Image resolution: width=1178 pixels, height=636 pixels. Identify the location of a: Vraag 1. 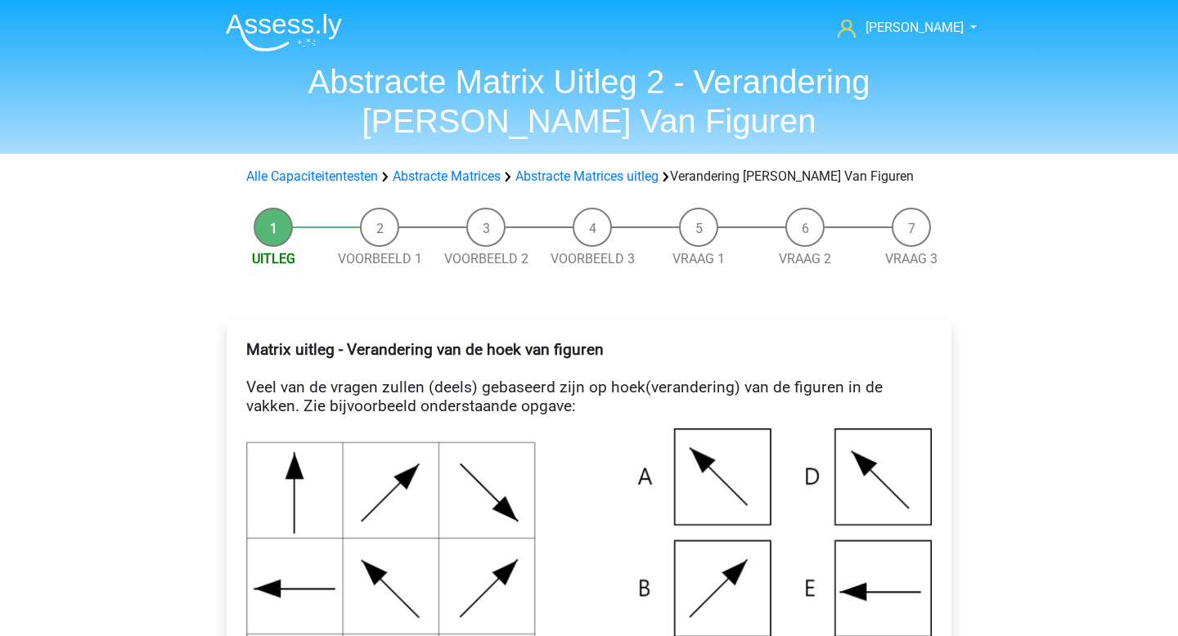
(698, 258).